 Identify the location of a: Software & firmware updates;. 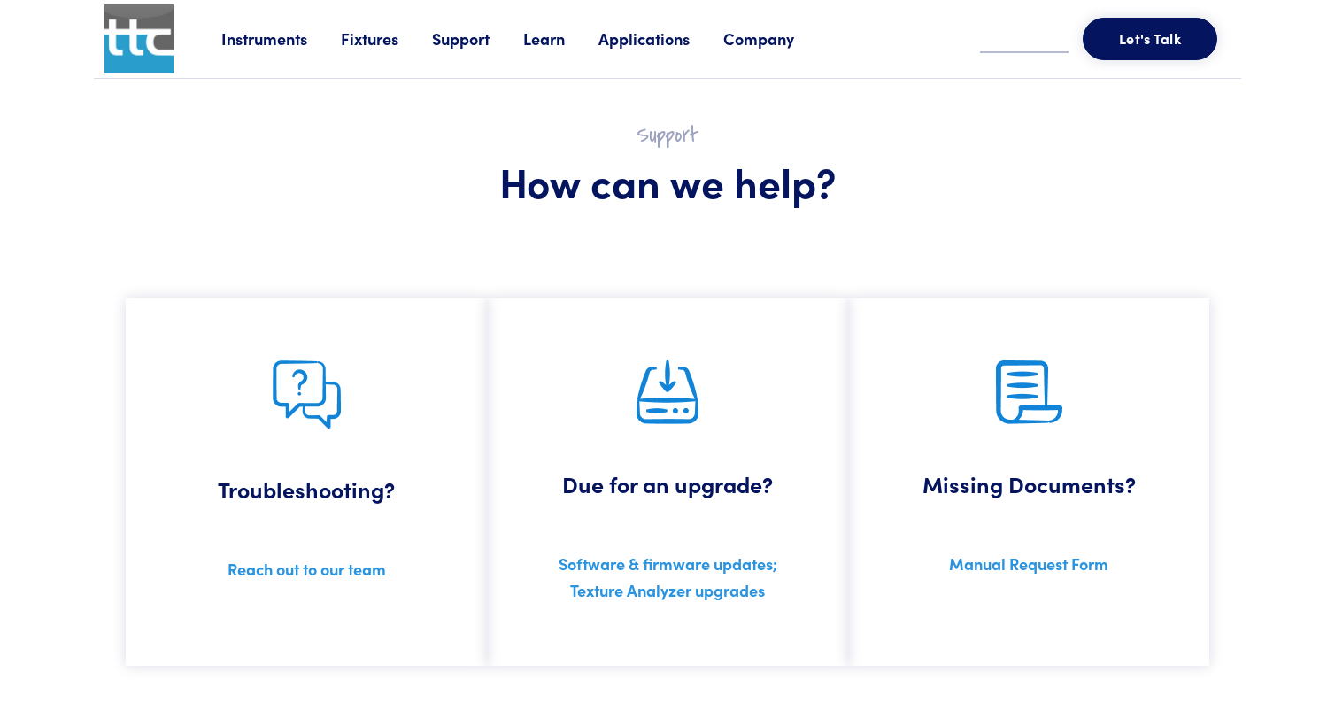
(667, 563).